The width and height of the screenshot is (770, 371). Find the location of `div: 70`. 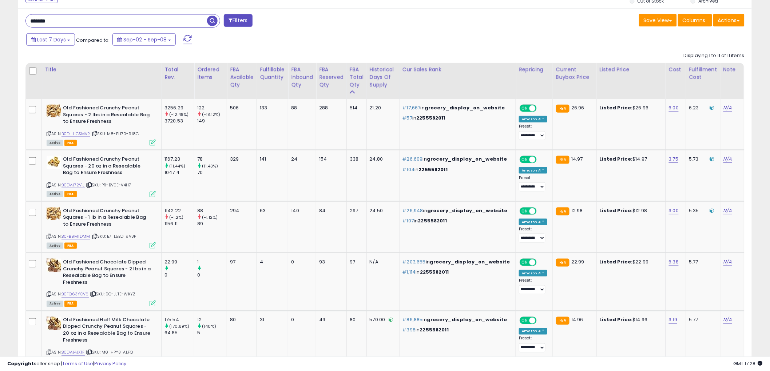

div: 70 is located at coordinates (212, 173).